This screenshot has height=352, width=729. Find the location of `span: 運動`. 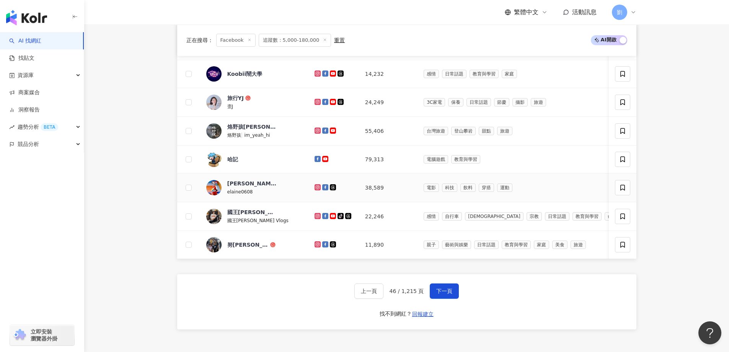

span: 運動 is located at coordinates (505, 188).